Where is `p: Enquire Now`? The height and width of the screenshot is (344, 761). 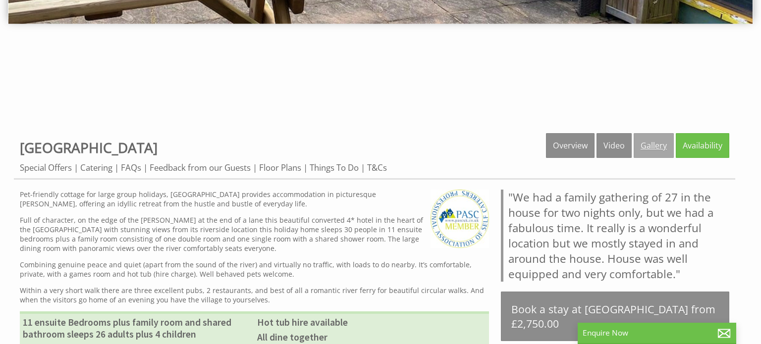 p: Enquire Now is located at coordinates (657, 333).